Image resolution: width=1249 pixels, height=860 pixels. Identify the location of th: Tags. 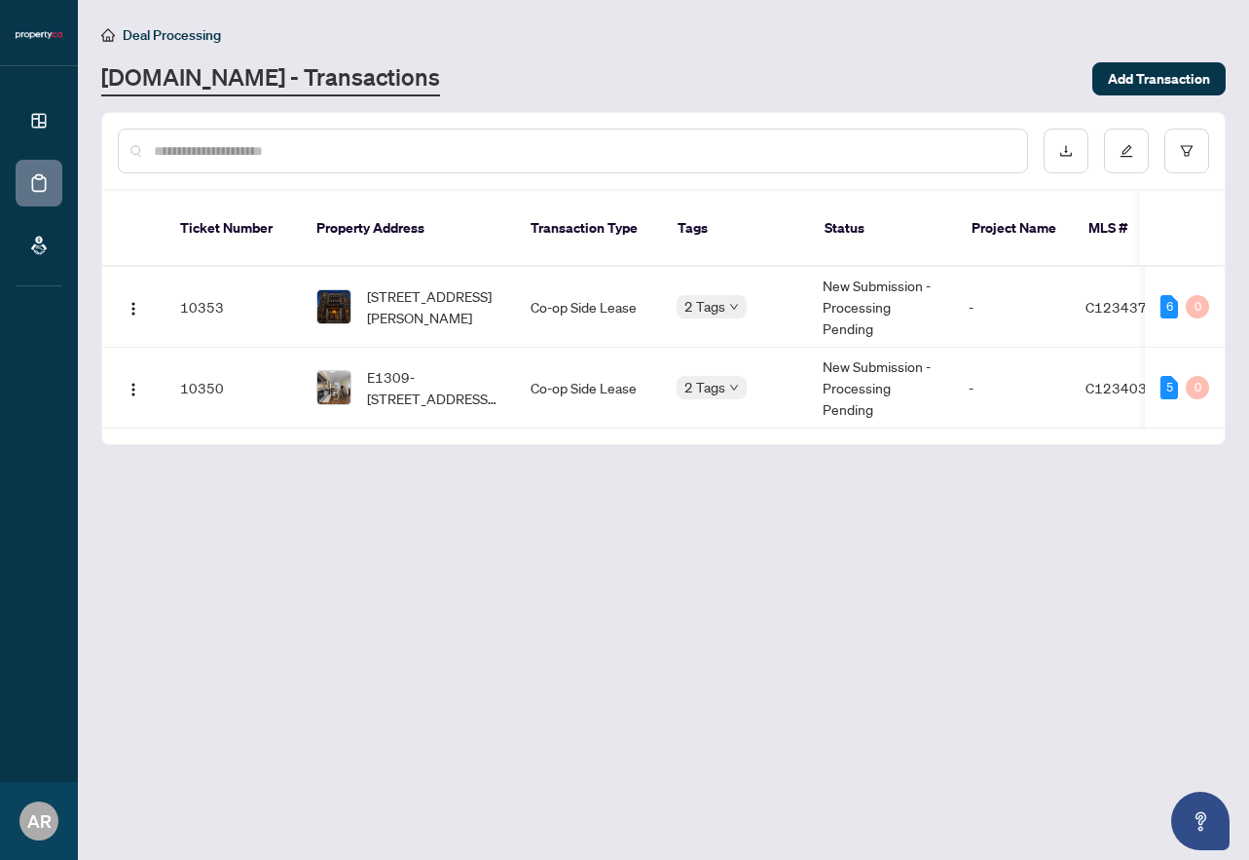
(735, 229).